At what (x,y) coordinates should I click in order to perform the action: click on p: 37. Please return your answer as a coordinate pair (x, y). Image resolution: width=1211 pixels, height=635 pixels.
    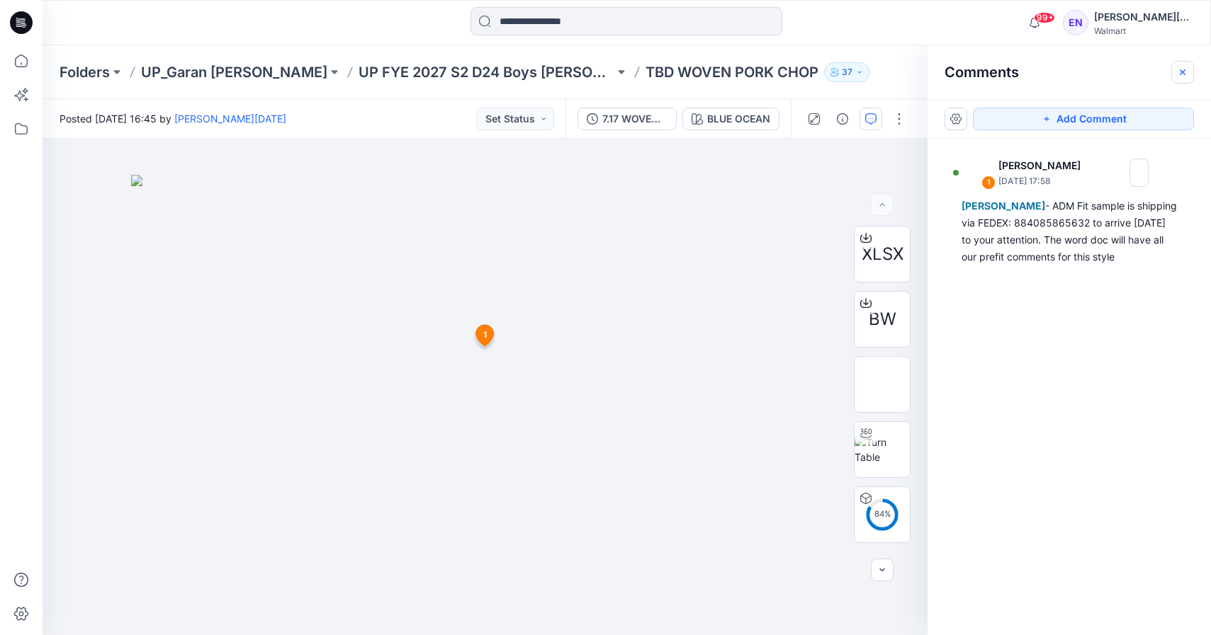
    Looking at the image, I should click on (846, 72).